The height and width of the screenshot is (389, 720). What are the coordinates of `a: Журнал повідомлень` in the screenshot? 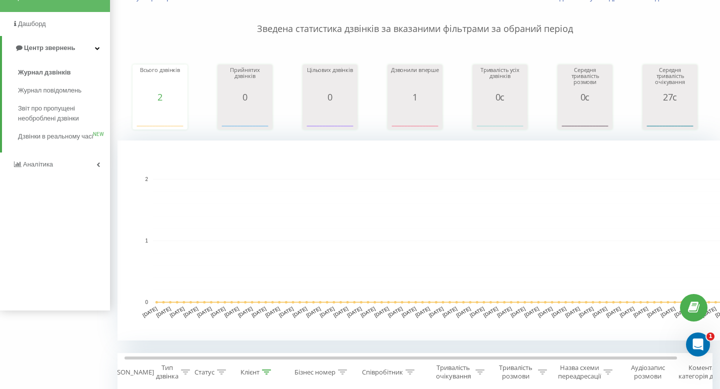 It's located at (64, 90).